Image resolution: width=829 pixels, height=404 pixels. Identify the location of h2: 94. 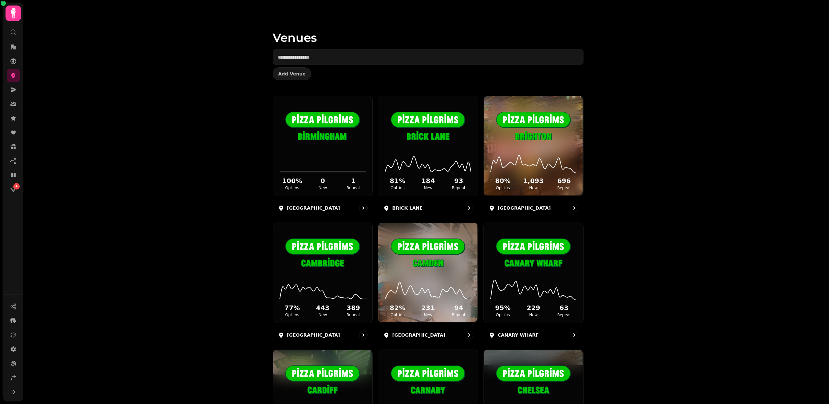
(459, 308).